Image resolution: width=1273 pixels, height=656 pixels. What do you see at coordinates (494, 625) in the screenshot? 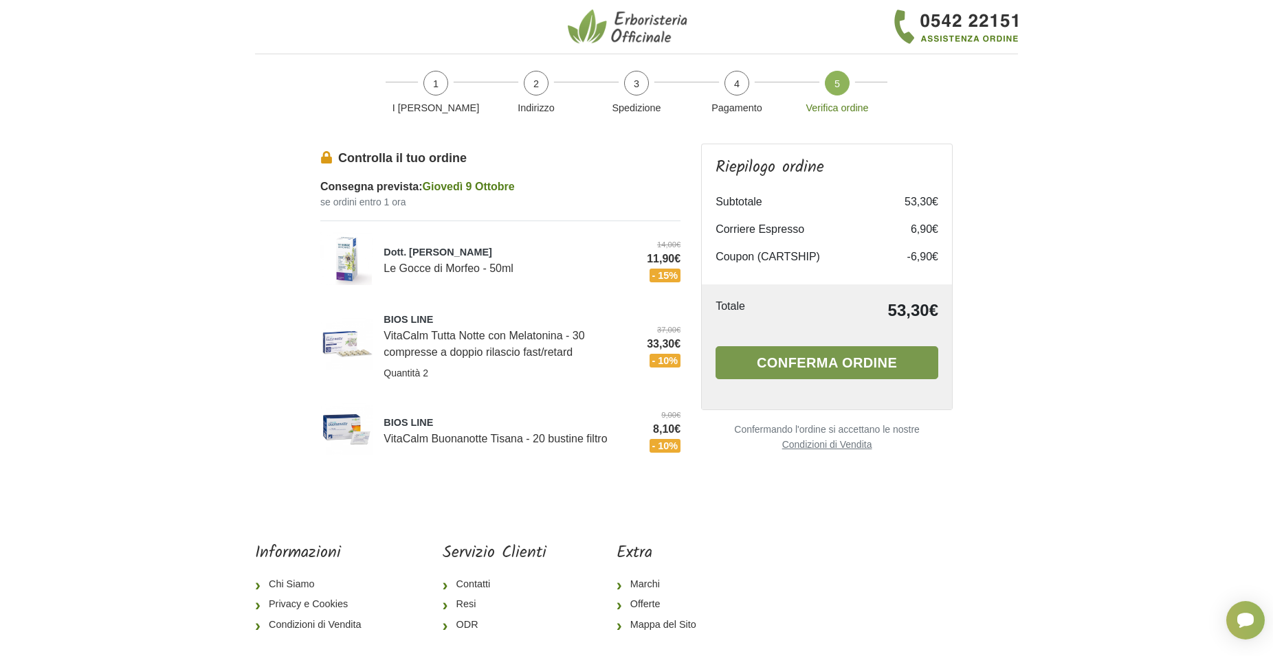
I see `a: ODR` at bounding box center [494, 625].